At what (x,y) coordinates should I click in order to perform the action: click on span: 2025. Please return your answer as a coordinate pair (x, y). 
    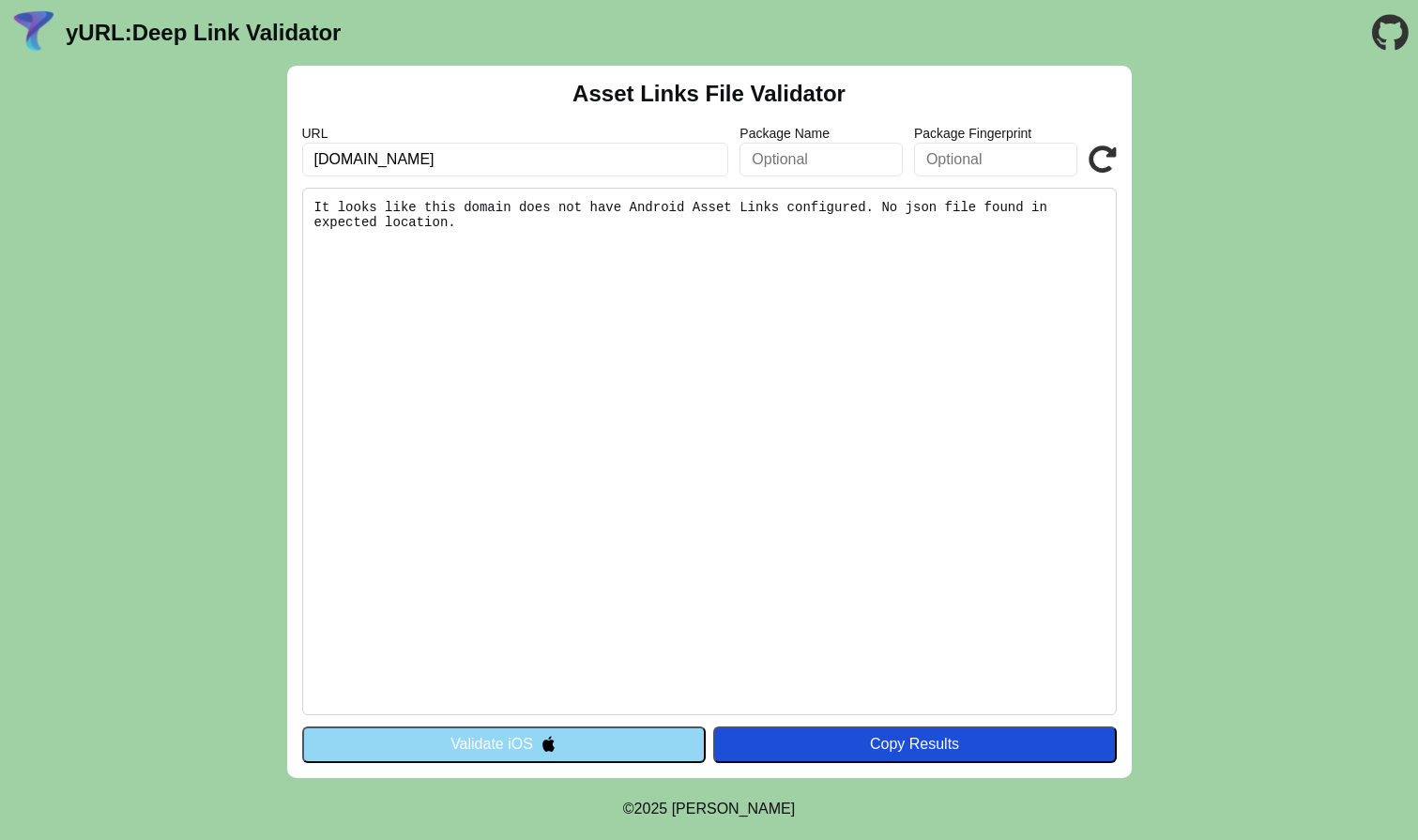
    Looking at the image, I should click on (652, 807).